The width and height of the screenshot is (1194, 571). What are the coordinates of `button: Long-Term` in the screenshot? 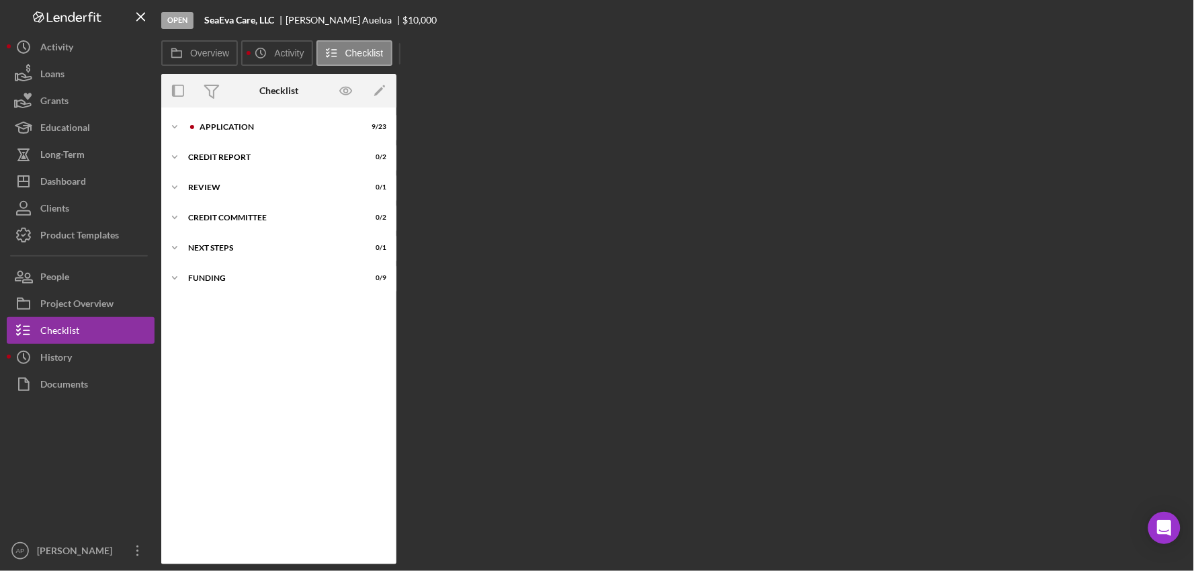 It's located at (81, 154).